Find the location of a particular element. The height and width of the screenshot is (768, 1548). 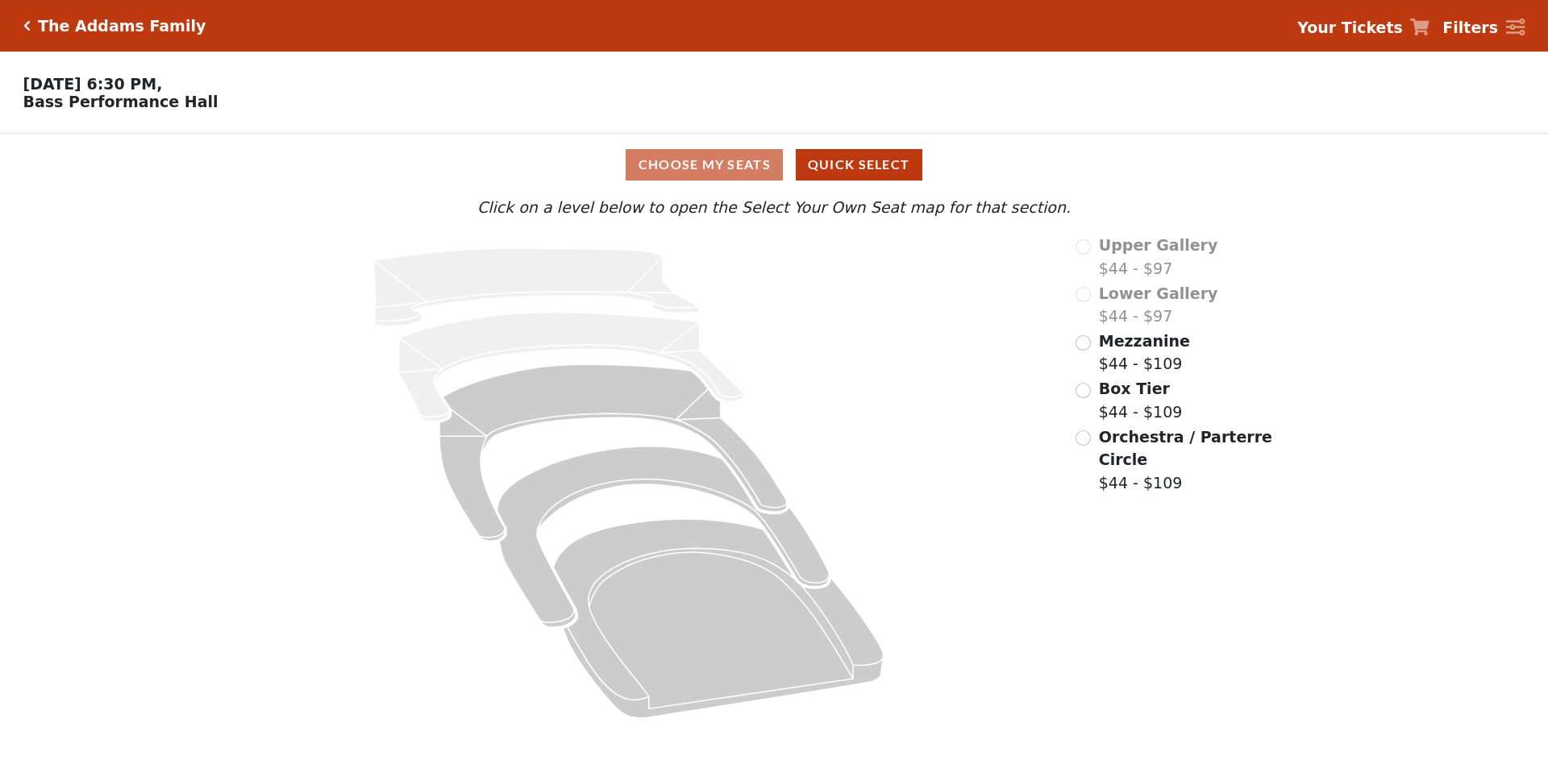

a: Filters is located at coordinates (1483, 27).